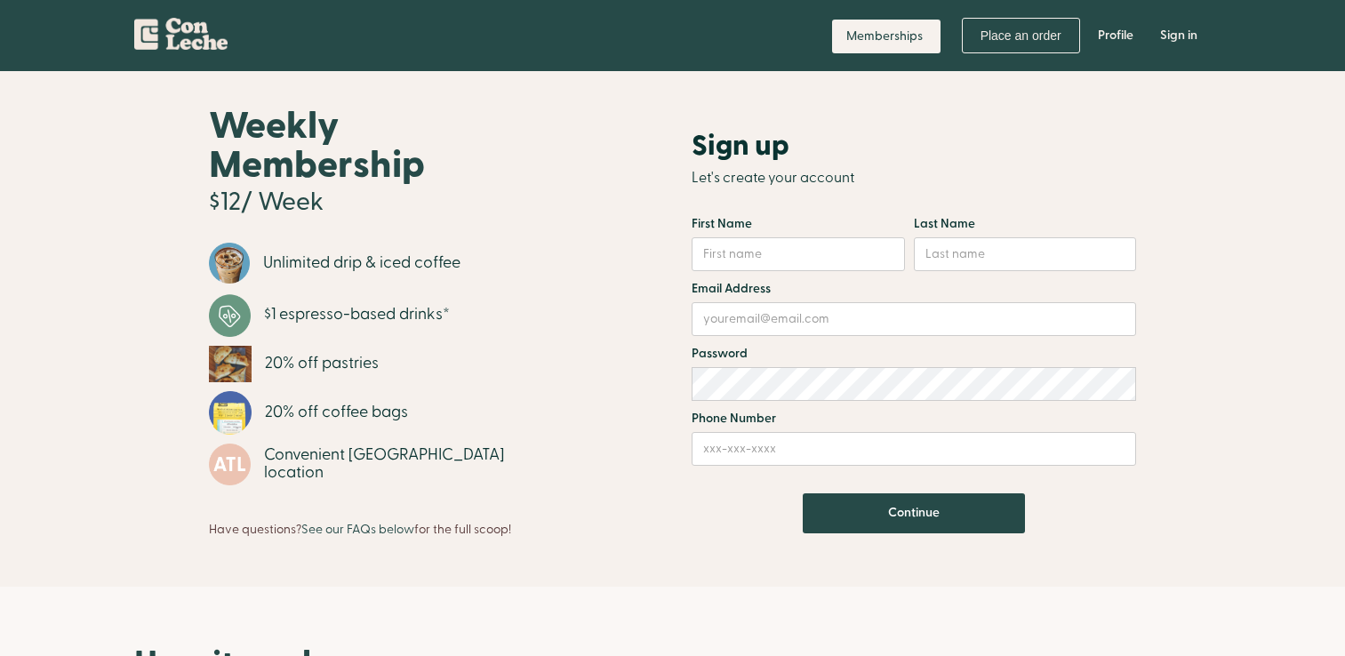  Describe the element at coordinates (357, 529) in the screenshot. I see `a: See our FAQs below` at that location.